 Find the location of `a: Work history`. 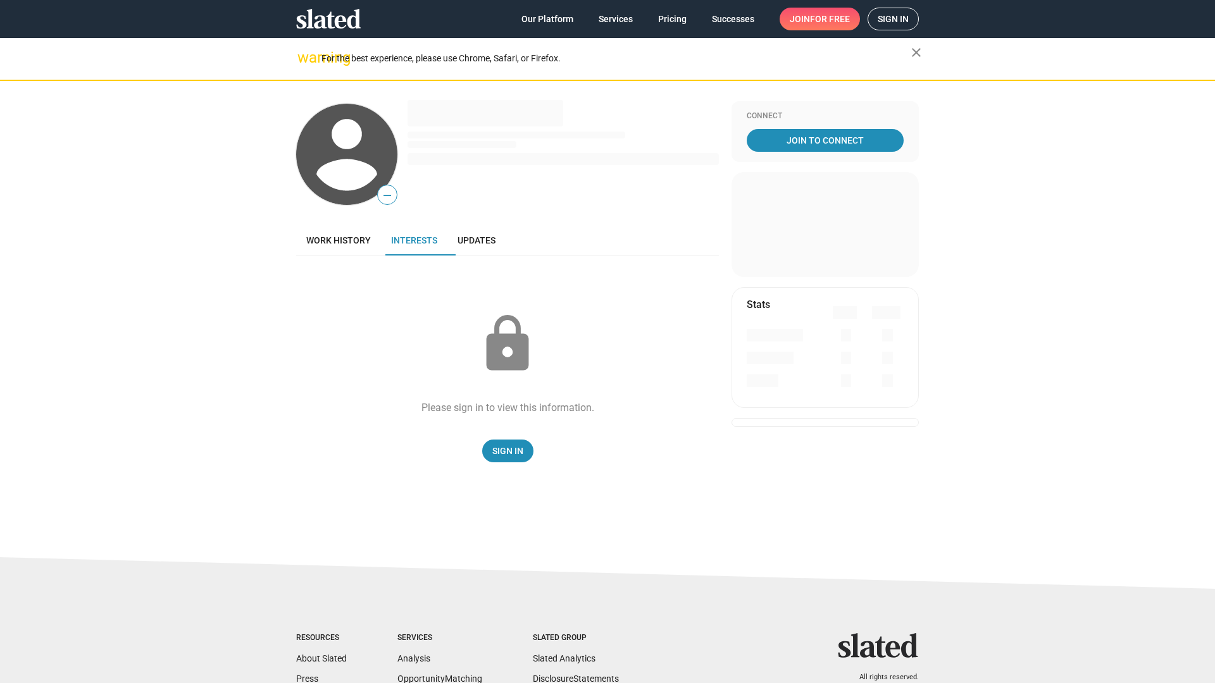

a: Work history is located at coordinates (338, 240).